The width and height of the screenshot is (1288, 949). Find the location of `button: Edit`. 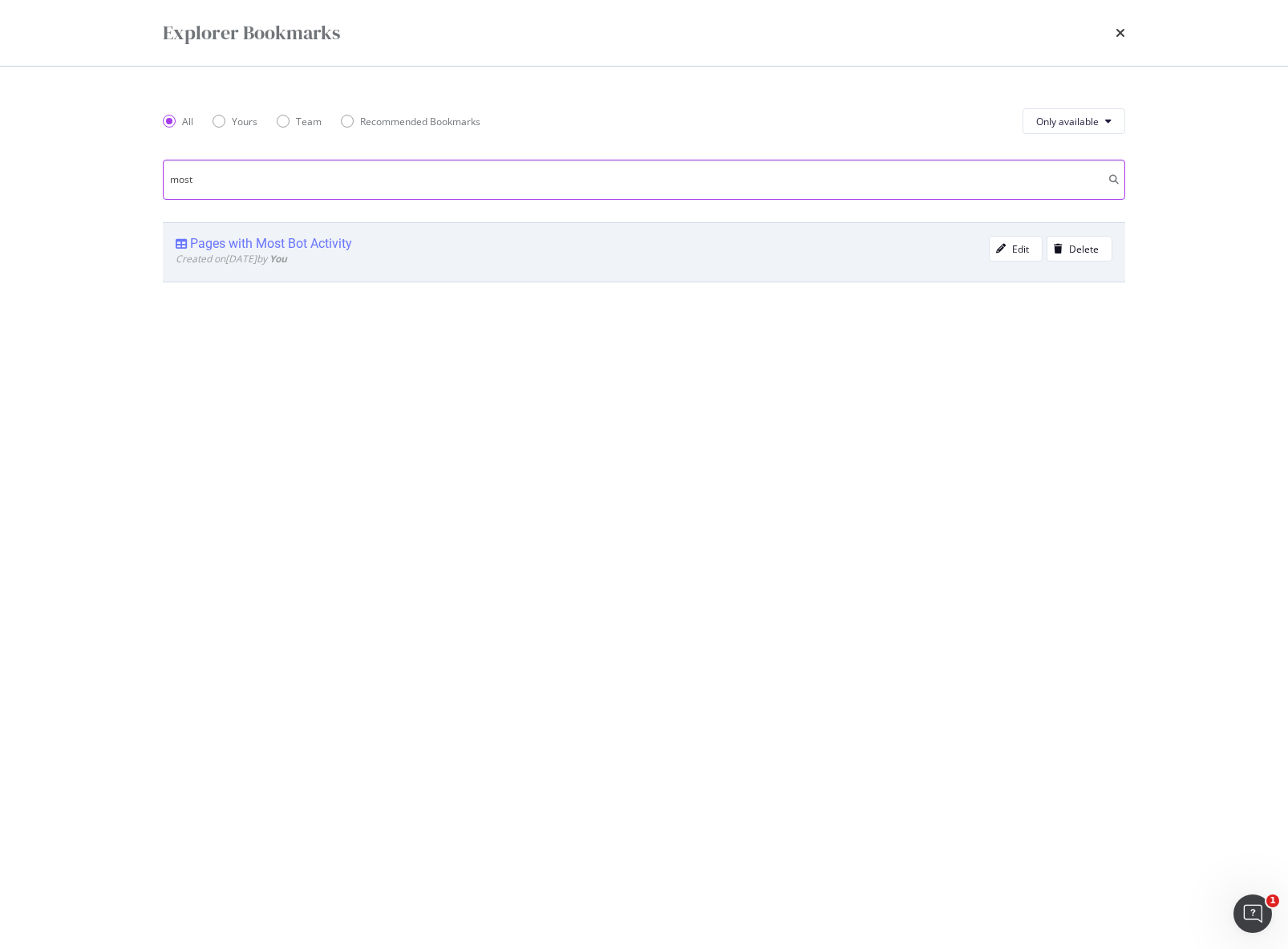

button: Edit is located at coordinates (1015, 248).